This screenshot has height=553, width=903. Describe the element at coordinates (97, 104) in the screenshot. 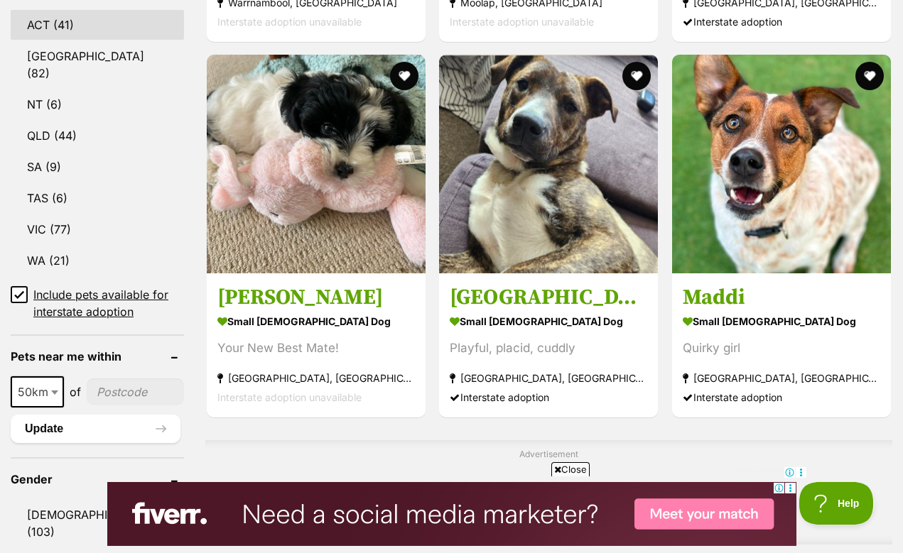

I see `a: NT (6)` at that location.